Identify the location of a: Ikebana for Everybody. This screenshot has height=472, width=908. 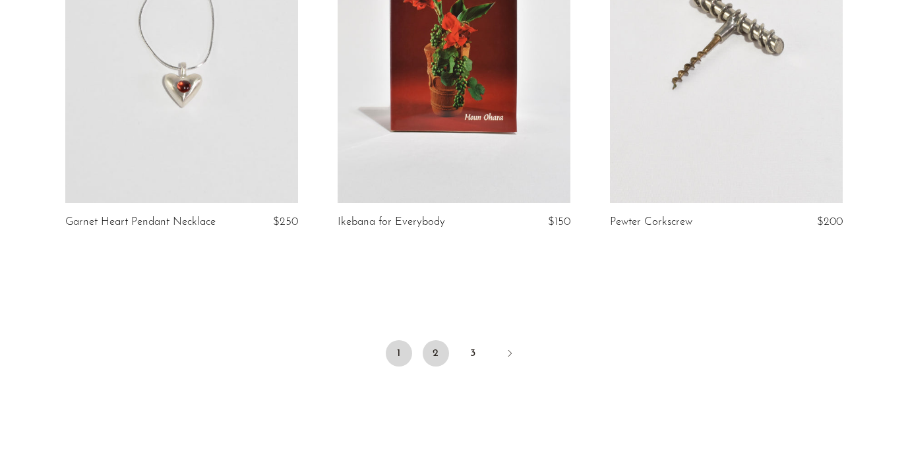
(391, 222).